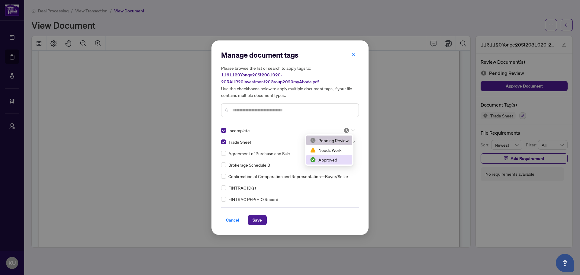 This screenshot has width=580, height=275. I want to click on span: Brokerage Schedule B, so click(249, 165).